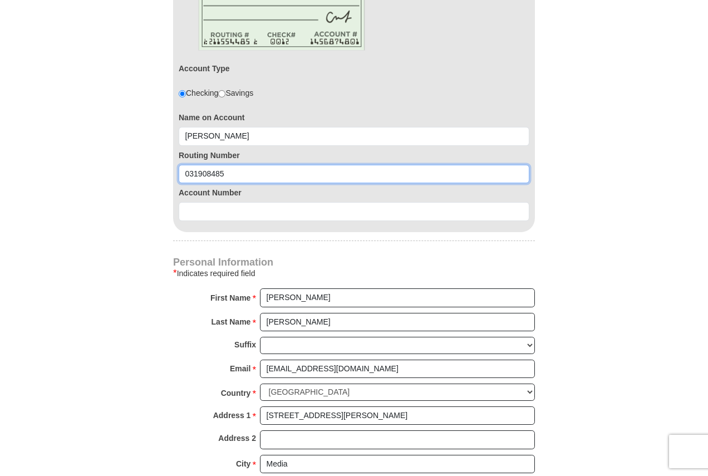 The width and height of the screenshot is (708, 476). What do you see at coordinates (216, 93) in the screenshot?
I see `div: Checking Savings` at bounding box center [216, 93].